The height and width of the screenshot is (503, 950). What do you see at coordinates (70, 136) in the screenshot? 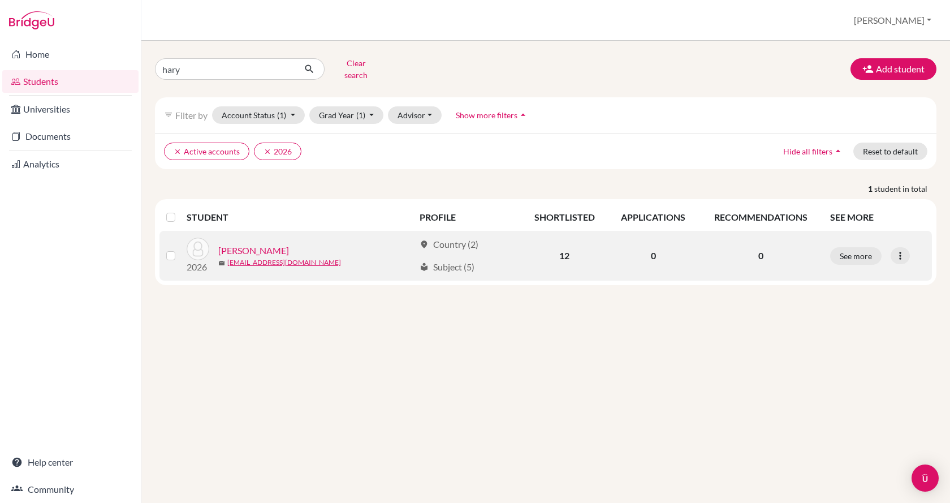
I see `a: Documents` at bounding box center [70, 136].